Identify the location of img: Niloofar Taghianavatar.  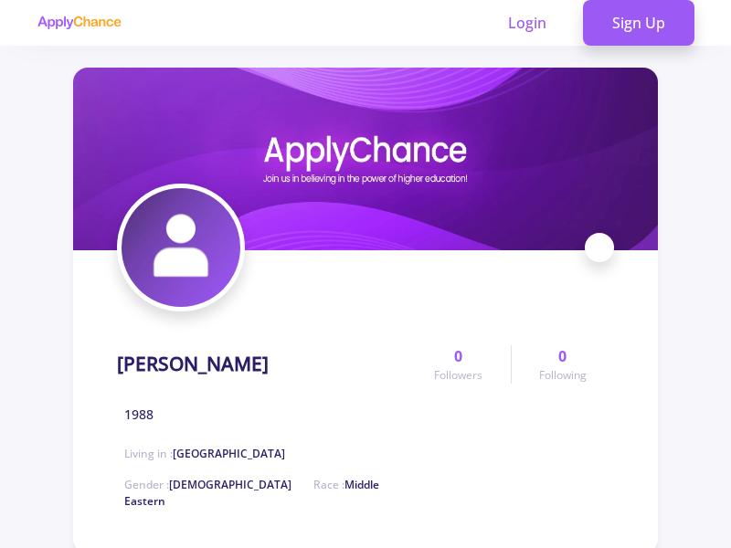
(181, 248).